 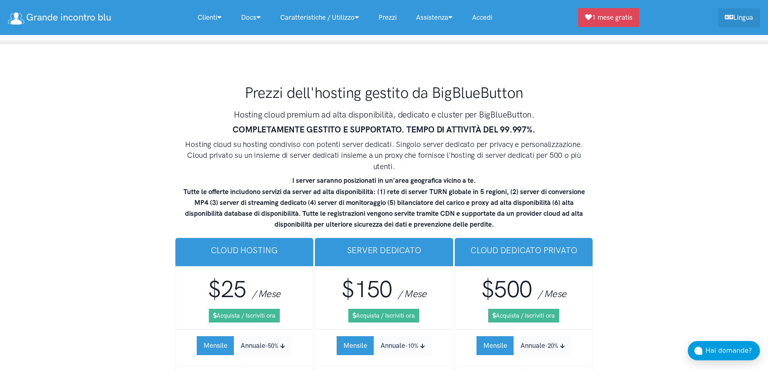 I want to click on a: Clienti, so click(x=210, y=17).